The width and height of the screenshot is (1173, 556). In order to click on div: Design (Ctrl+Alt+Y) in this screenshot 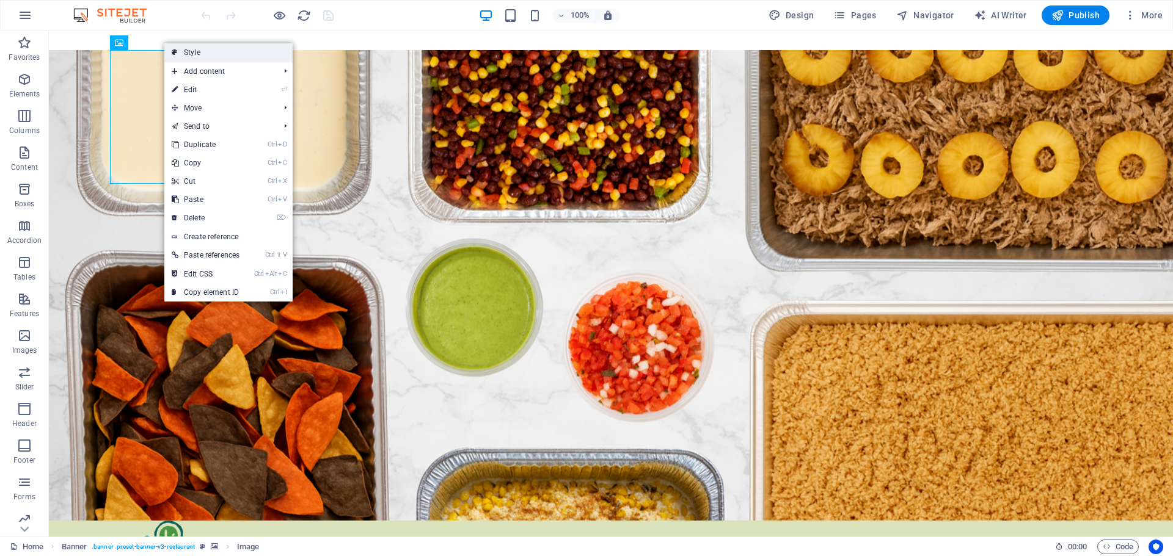, I will do `click(791, 15)`.